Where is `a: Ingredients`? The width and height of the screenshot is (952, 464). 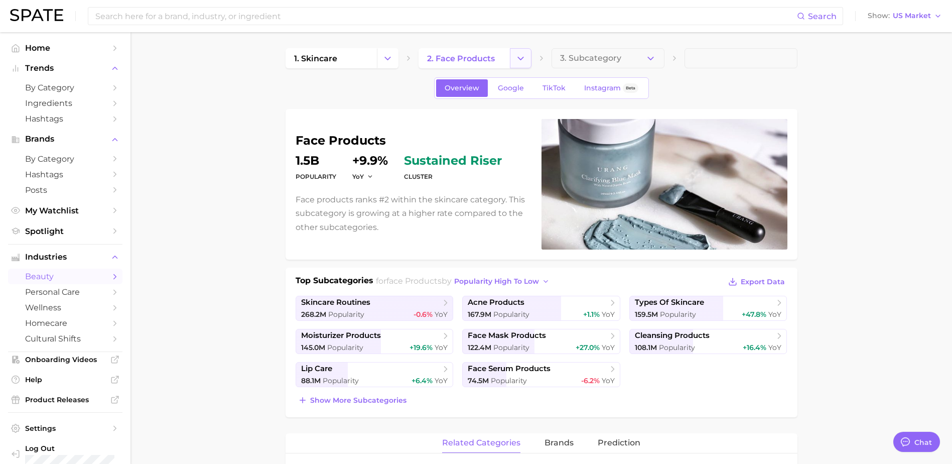 a: Ingredients is located at coordinates (65, 103).